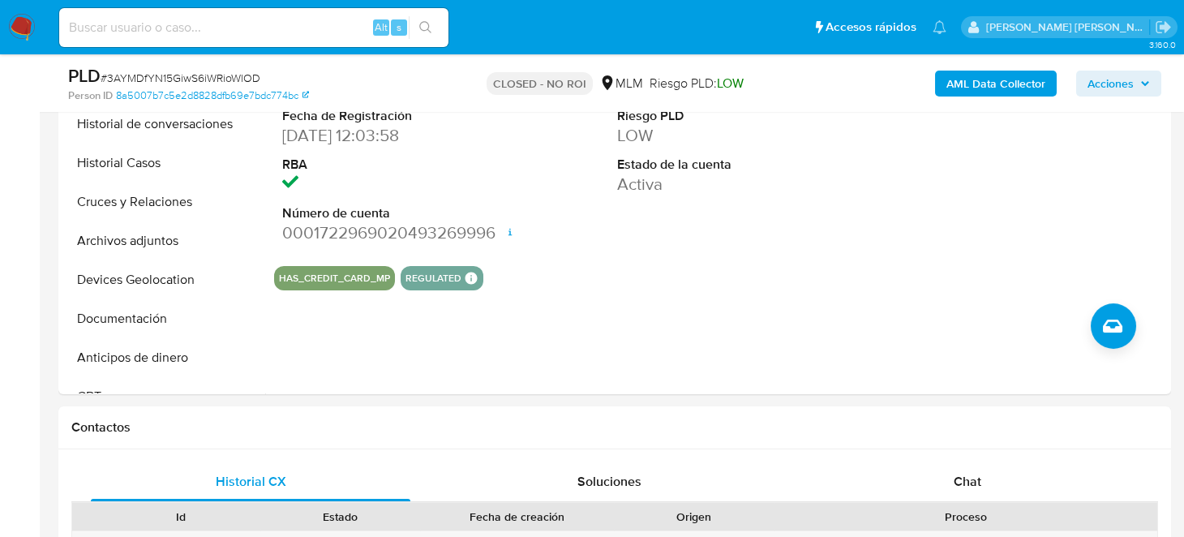 Image resolution: width=1184 pixels, height=537 pixels. I want to click on h1: Contactos, so click(614, 427).